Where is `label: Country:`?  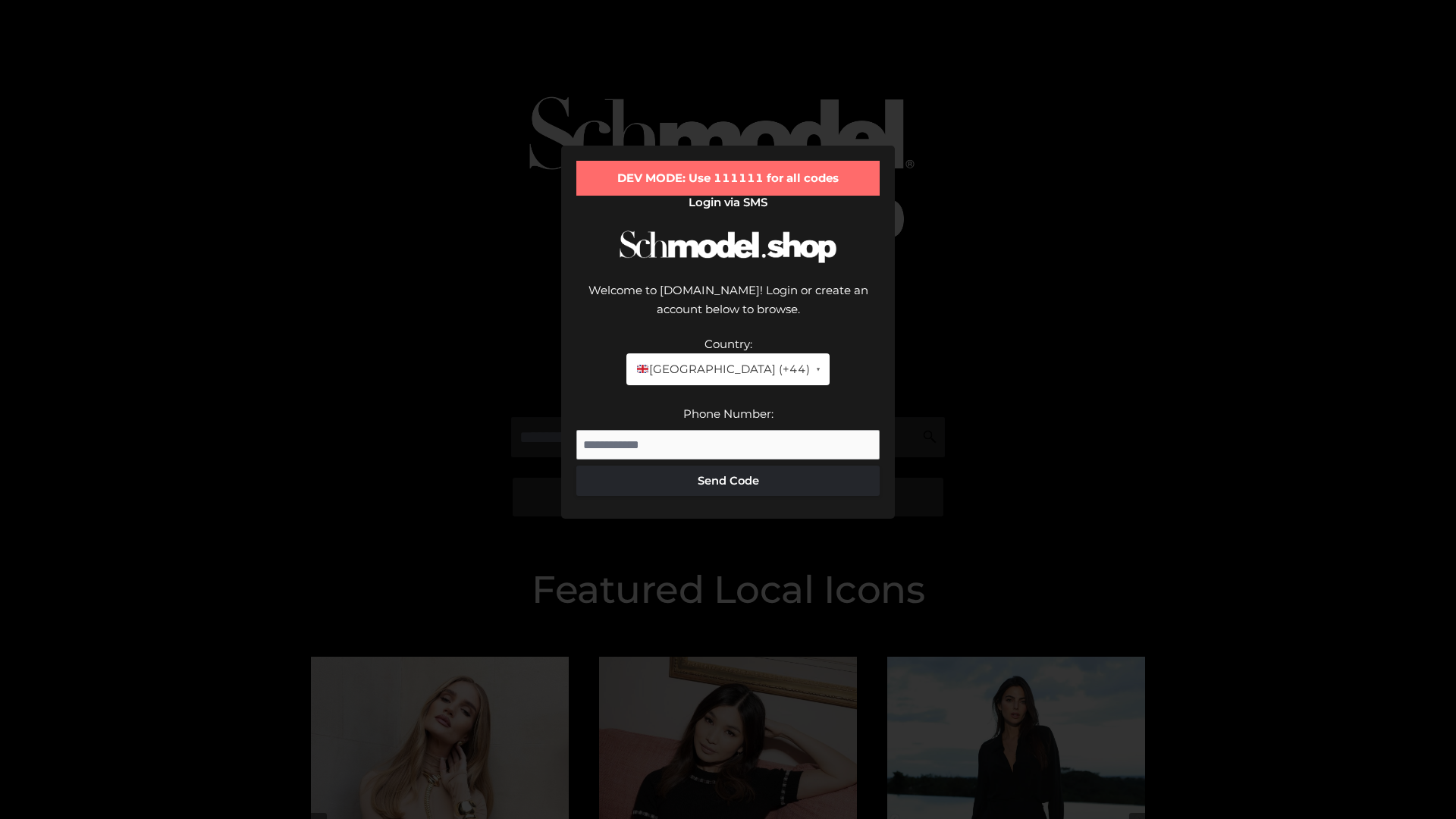
label: Country: is located at coordinates (728, 343).